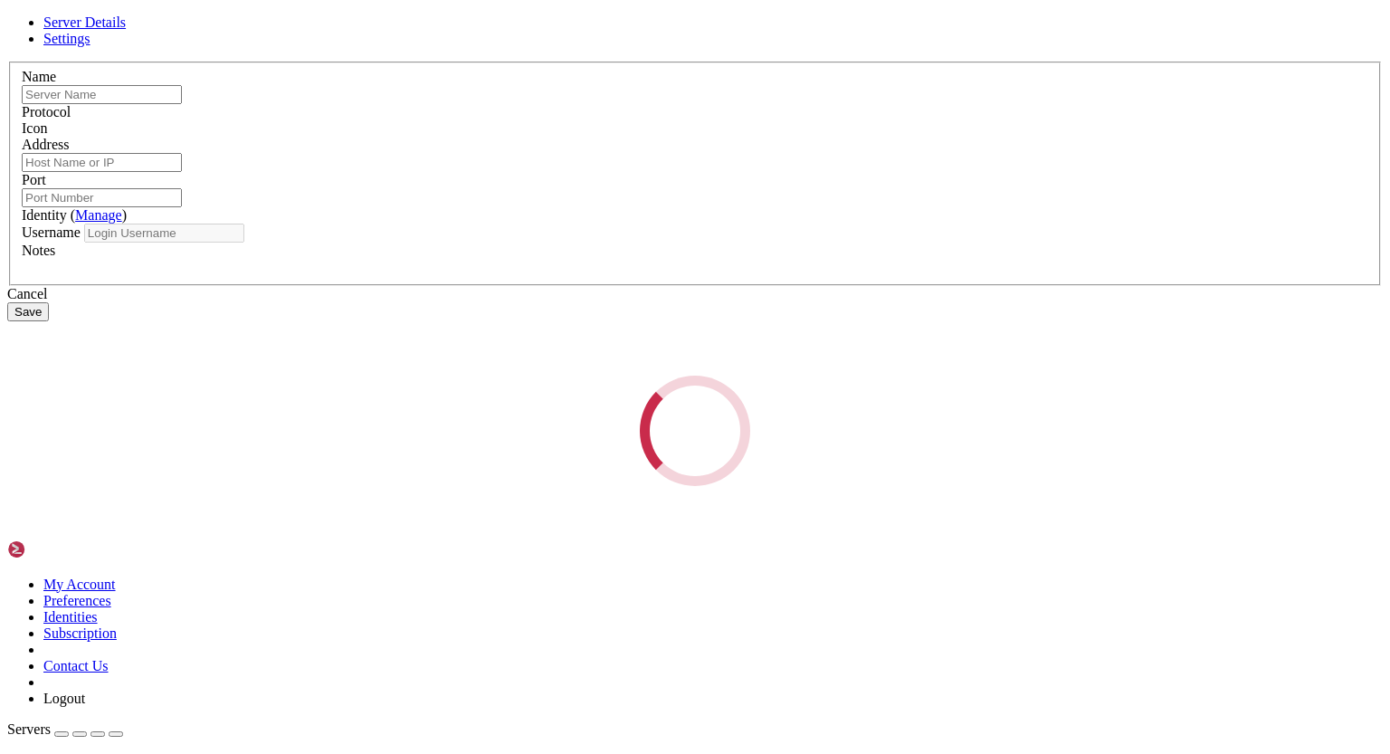 The height and width of the screenshot is (754, 1390). What do you see at coordinates (101, 162) in the screenshot?
I see `input: Host Name or IP` at bounding box center [101, 162].